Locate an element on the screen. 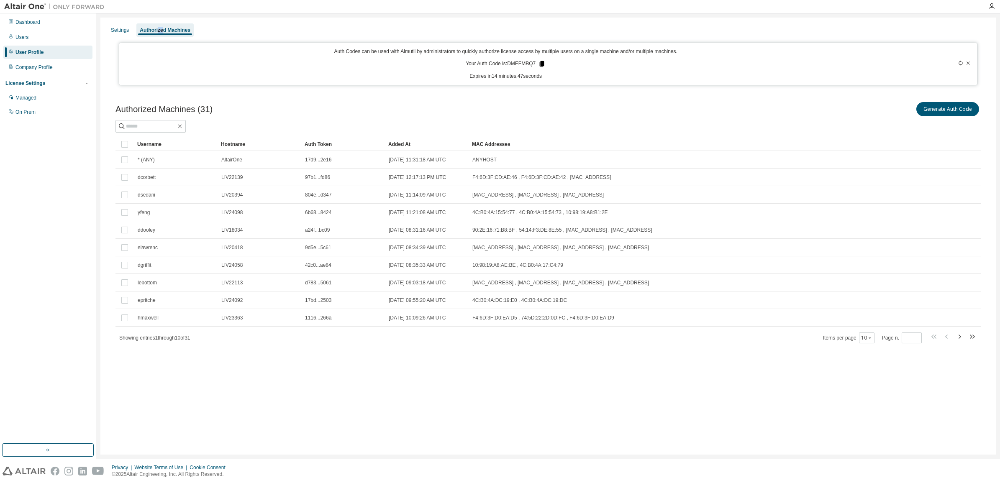  span: LIV24098 is located at coordinates (232, 213).